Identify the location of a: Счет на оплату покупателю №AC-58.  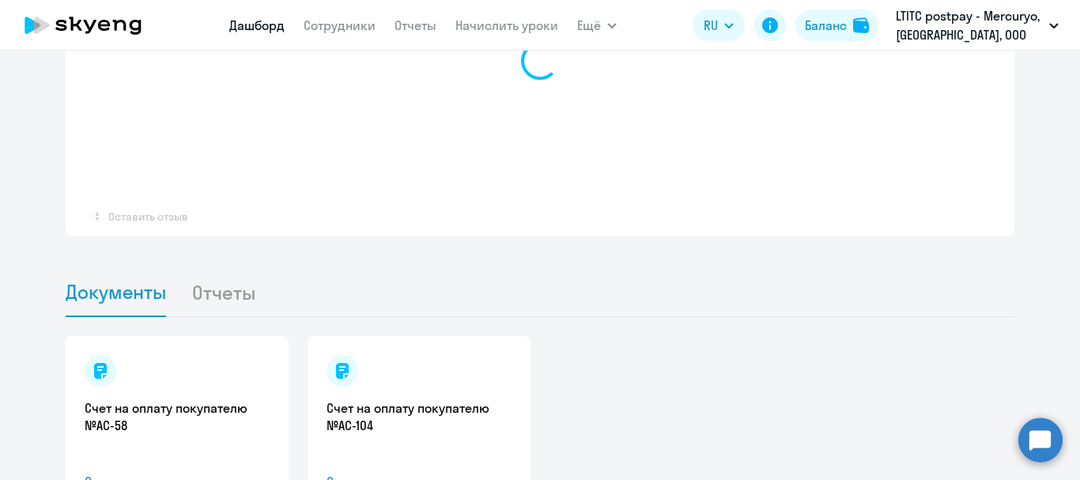
(177, 417).